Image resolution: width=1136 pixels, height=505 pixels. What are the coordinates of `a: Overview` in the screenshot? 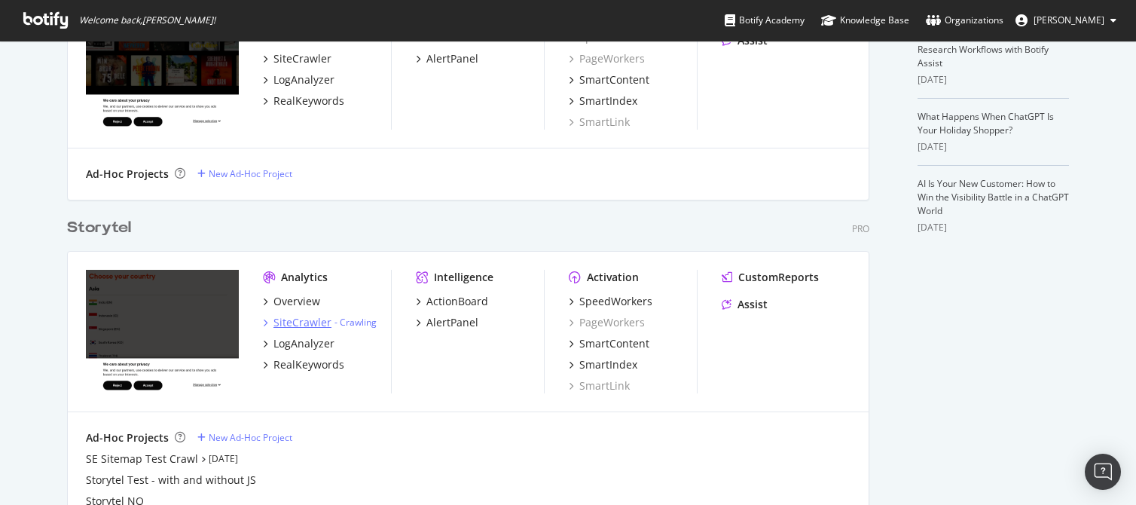 It's located at (292, 301).